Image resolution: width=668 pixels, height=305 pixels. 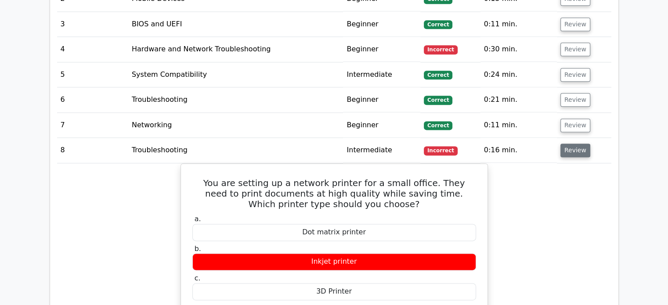 I want to click on td: Networking, so click(x=236, y=125).